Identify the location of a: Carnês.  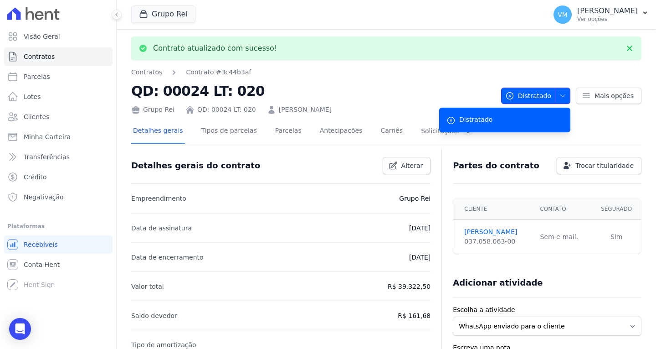
(391, 131).